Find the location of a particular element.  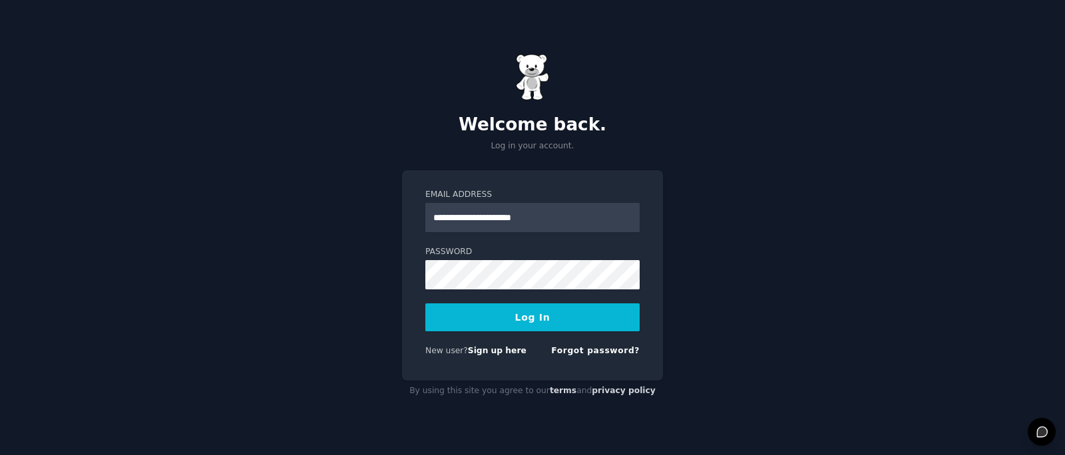

button: Log In is located at coordinates (533, 318).